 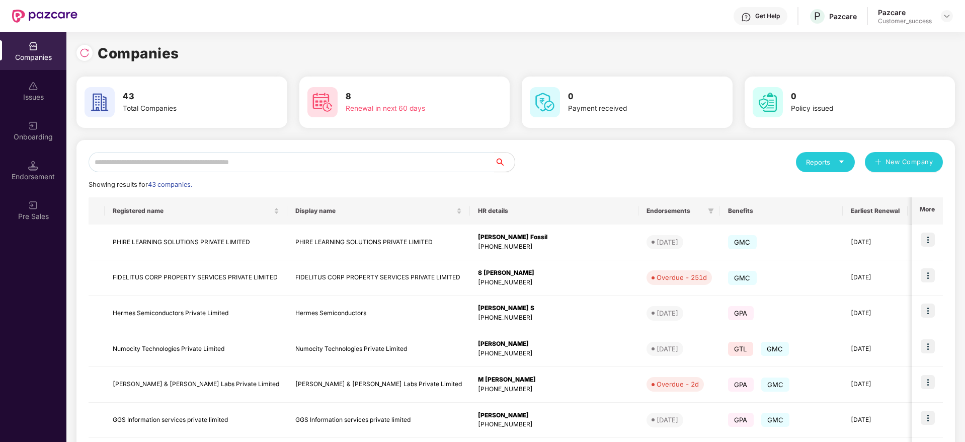 I want to click on div: Get Help, so click(x=767, y=16).